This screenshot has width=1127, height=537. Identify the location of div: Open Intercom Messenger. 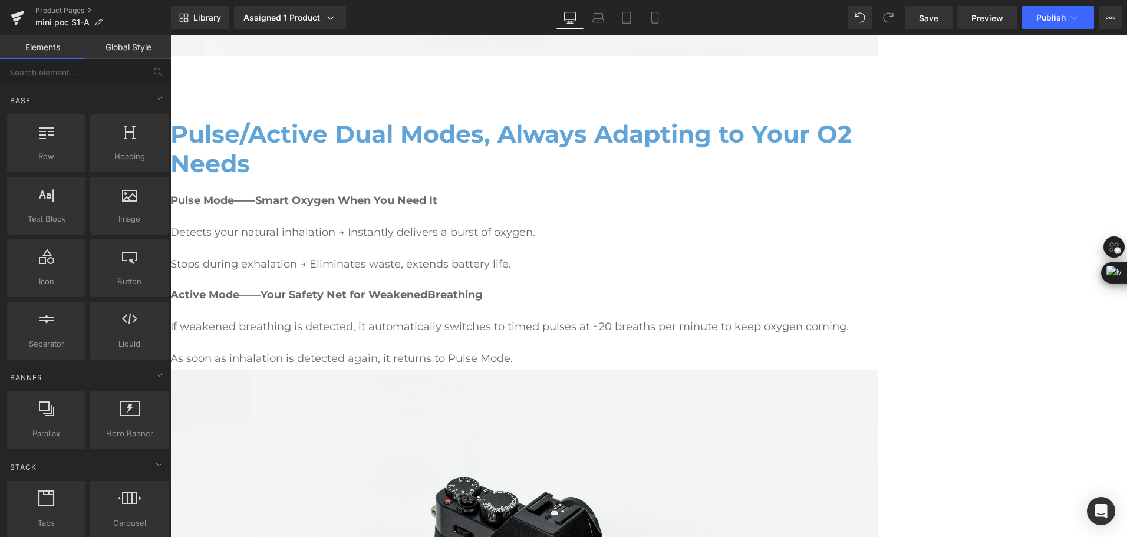
(1101, 511).